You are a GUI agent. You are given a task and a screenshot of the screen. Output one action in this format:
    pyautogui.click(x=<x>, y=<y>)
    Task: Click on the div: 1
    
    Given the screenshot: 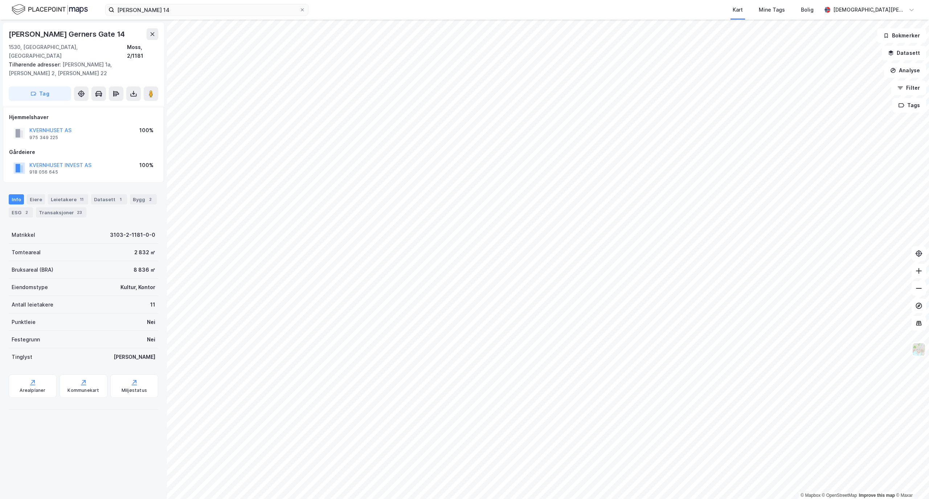 What is the action you would take?
    pyautogui.click(x=120, y=199)
    